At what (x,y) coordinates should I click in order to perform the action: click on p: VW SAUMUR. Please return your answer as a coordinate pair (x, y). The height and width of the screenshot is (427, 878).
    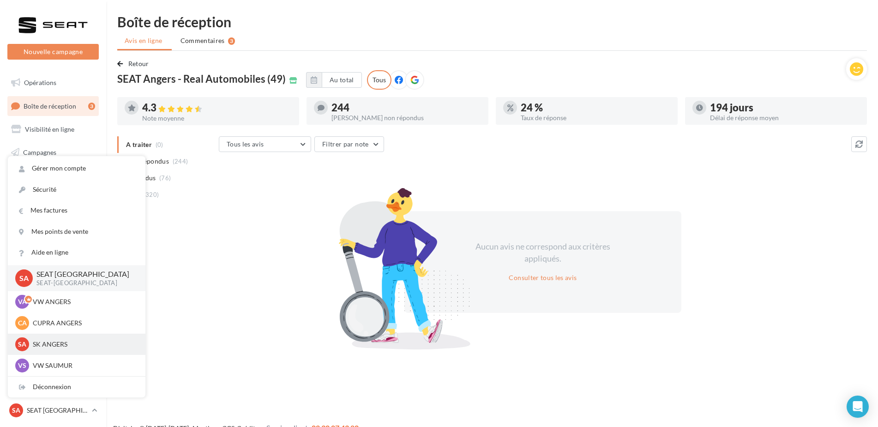
    Looking at the image, I should click on (84, 365).